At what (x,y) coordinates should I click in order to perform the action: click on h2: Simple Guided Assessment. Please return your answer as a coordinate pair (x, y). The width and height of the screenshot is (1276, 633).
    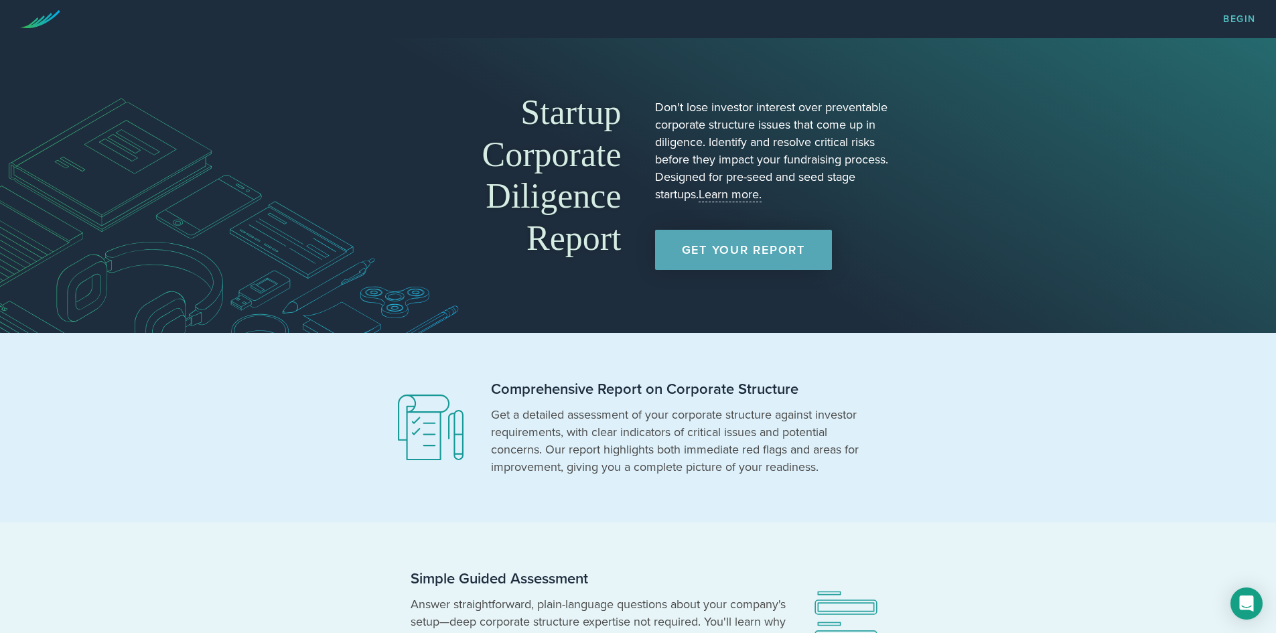
    Looking at the image, I should click on (598, 579).